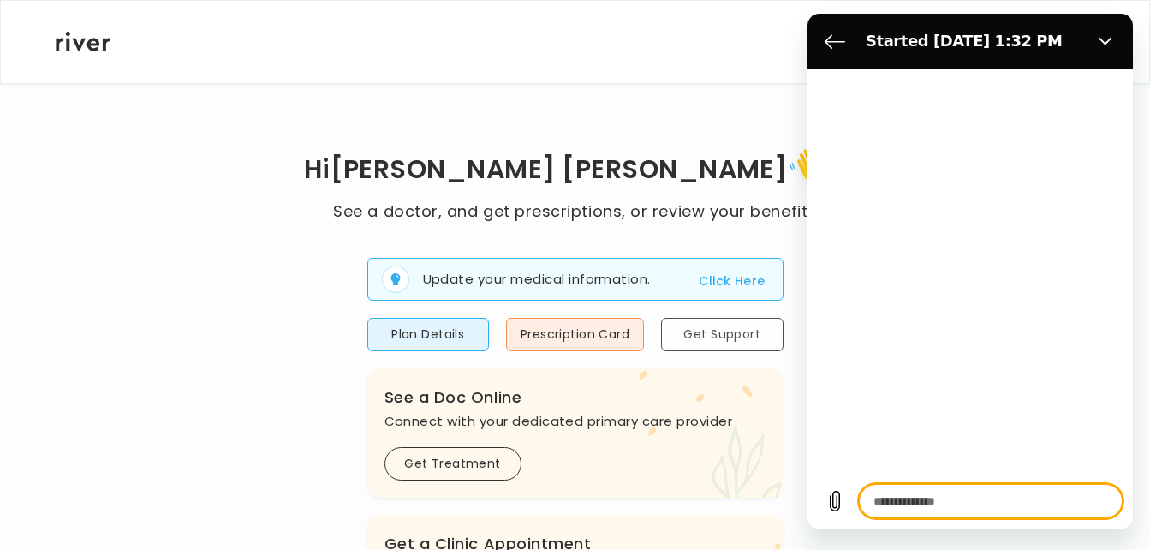 The height and width of the screenshot is (550, 1150). What do you see at coordinates (575, 421) in the screenshot?
I see `p: Connect with your dedicated primary care provider` at bounding box center [575, 421].